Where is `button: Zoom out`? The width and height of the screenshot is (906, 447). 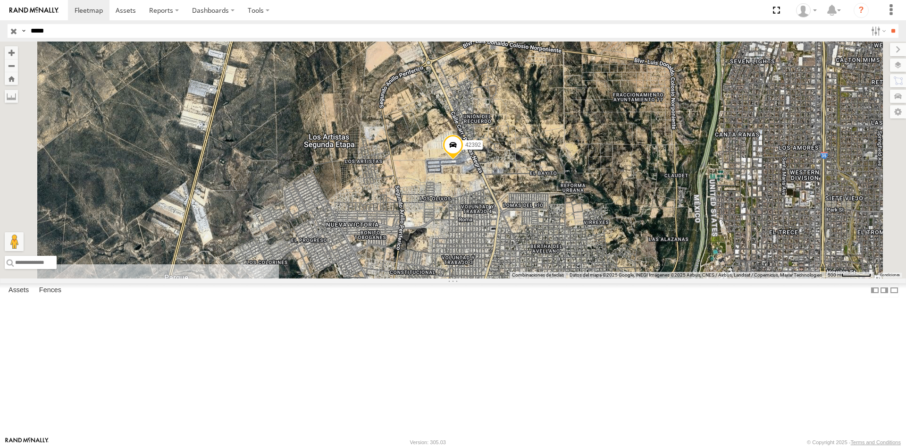
button: Zoom out is located at coordinates (11, 66).